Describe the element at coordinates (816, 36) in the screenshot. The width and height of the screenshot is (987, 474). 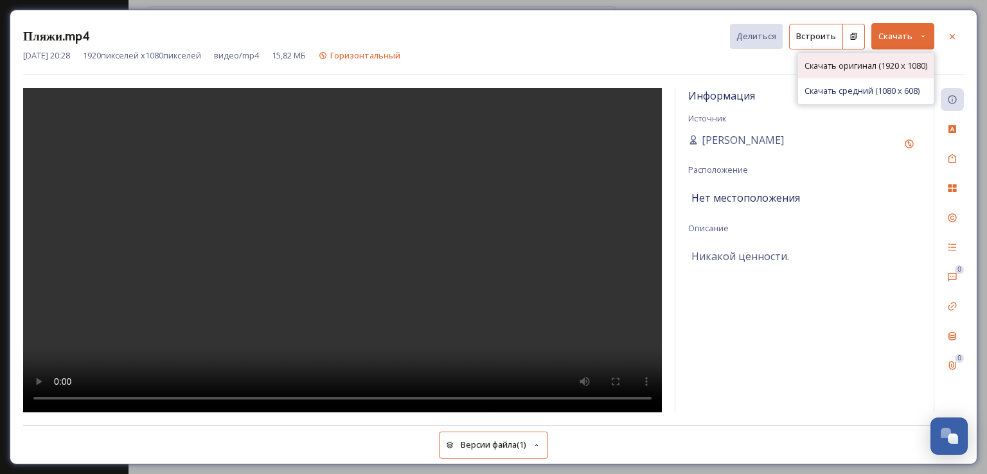
I see `font: Встроить` at that location.